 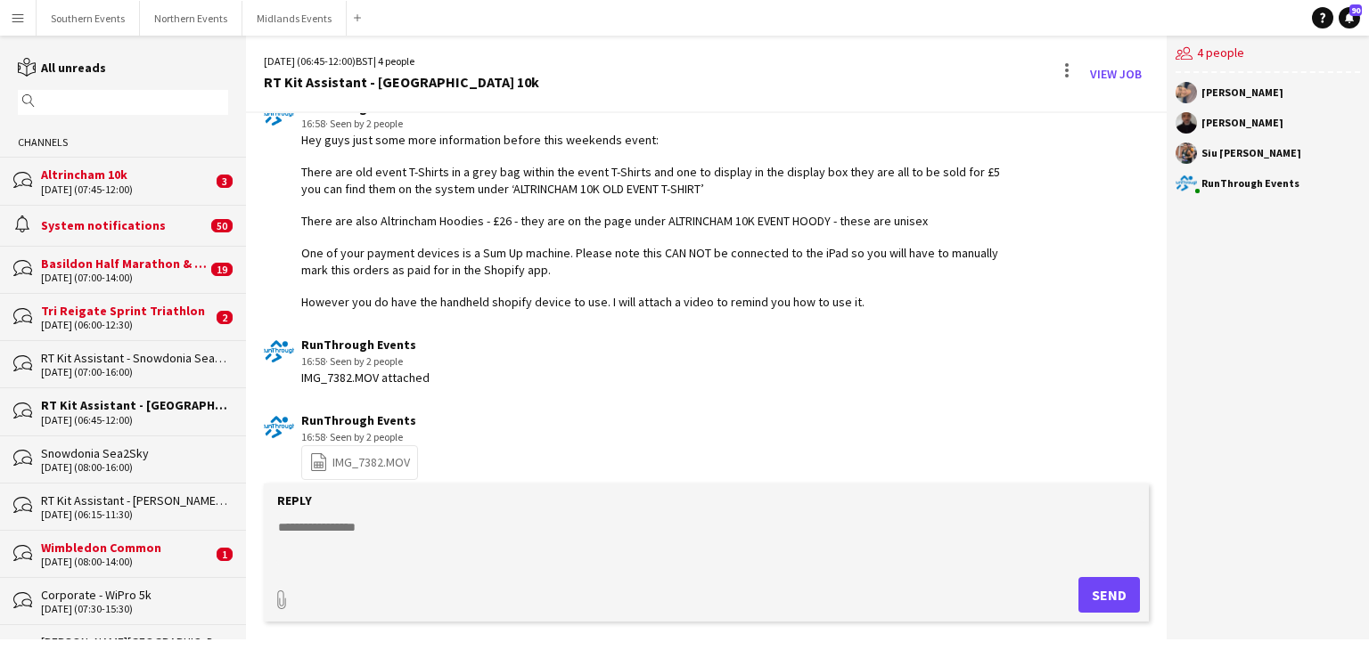 I want to click on label: Reply, so click(x=294, y=501).